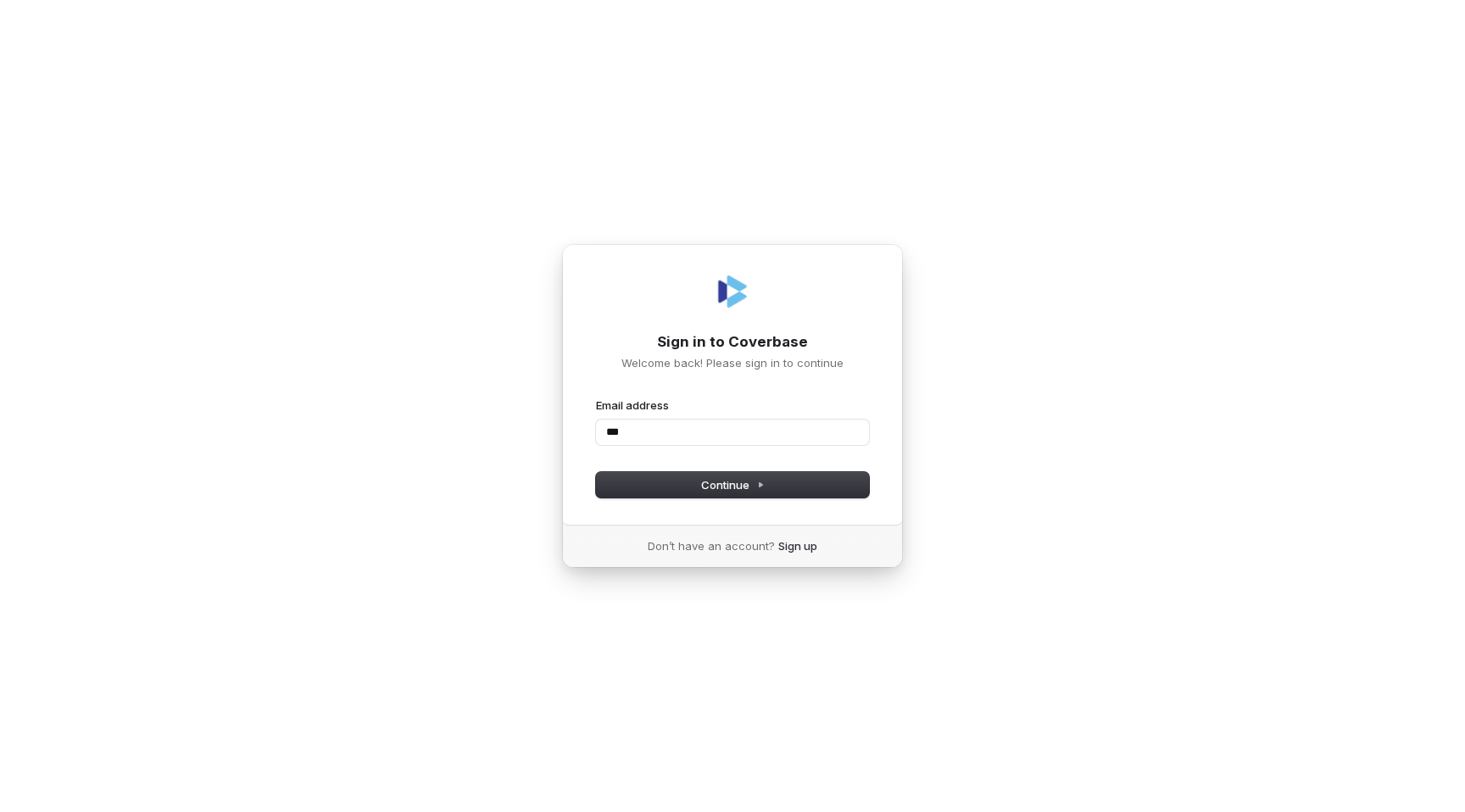  What do you see at coordinates (632, 406) in the screenshot?
I see `label: Email address` at bounding box center [632, 406].